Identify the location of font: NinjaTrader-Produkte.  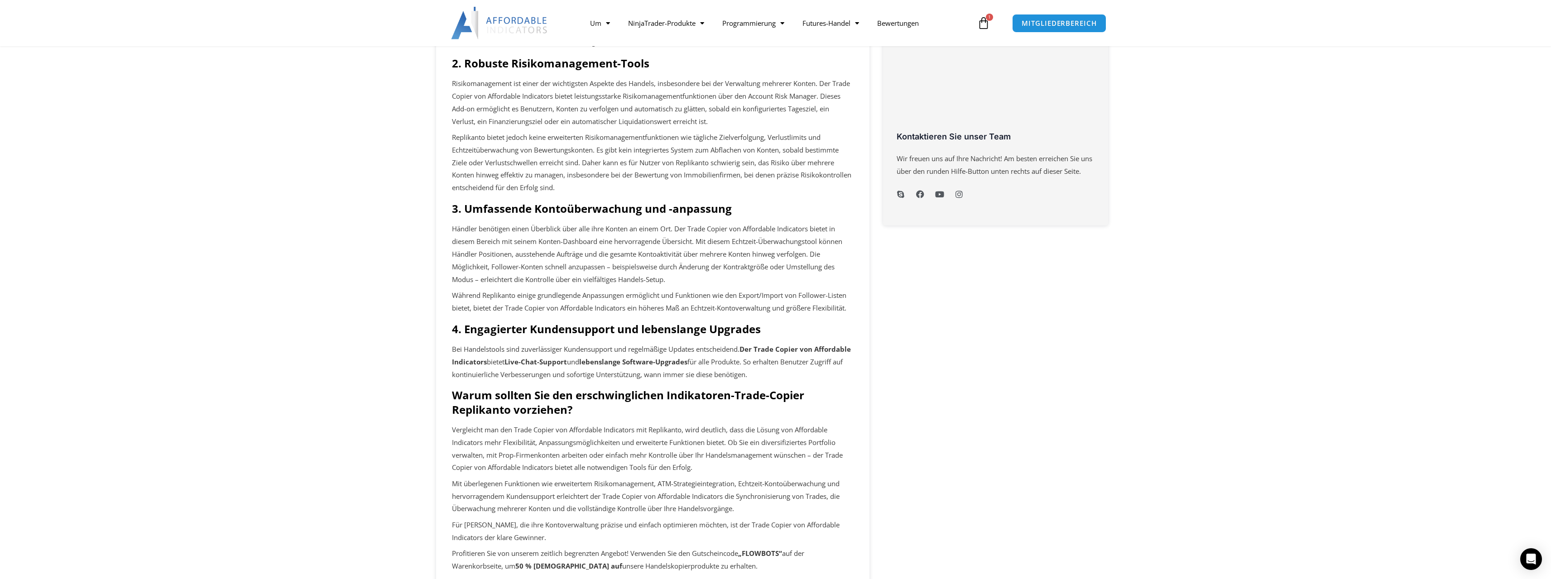
(662, 23).